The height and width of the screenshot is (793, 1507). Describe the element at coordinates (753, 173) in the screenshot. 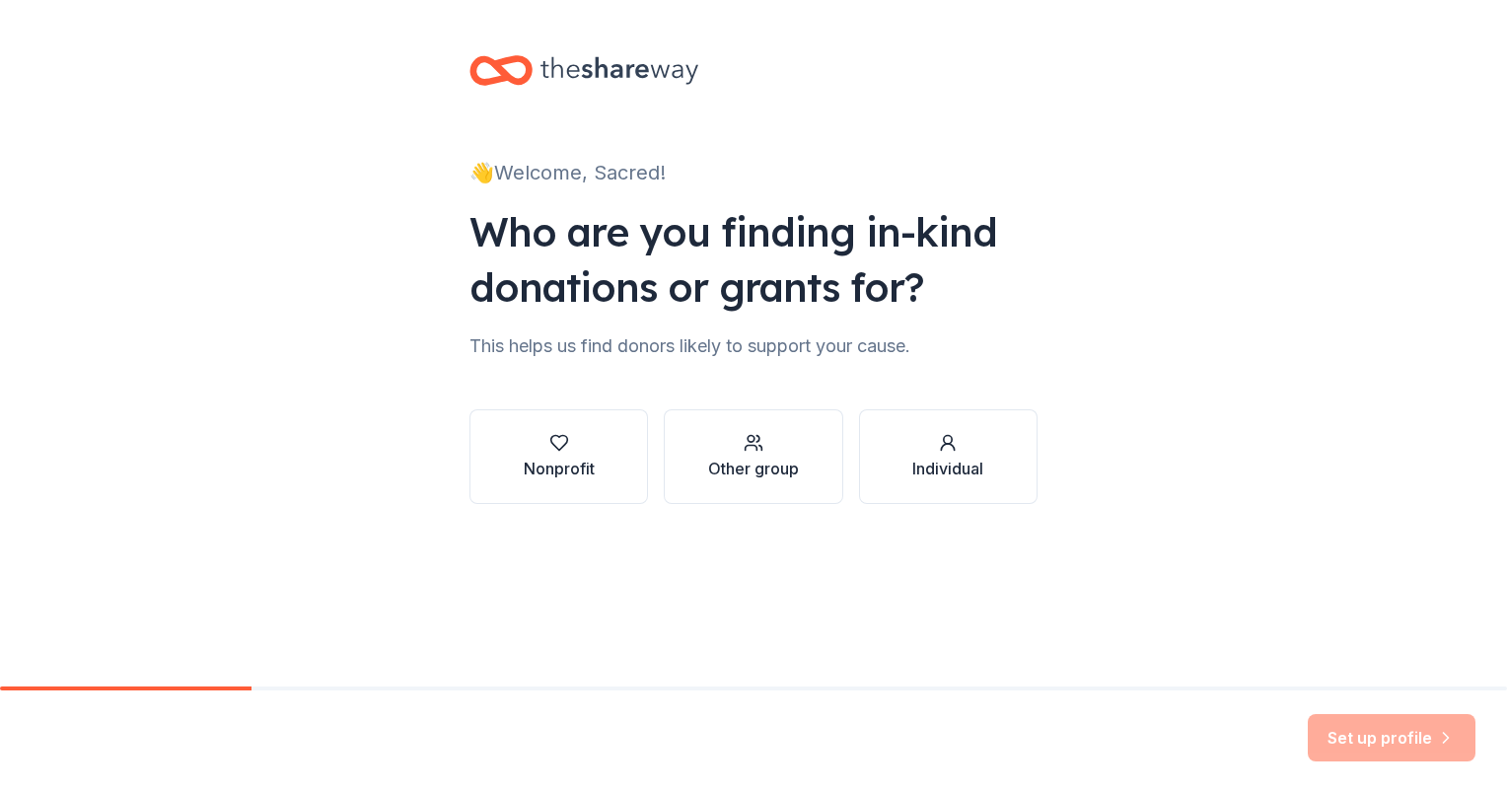

I see `div: 👋 Welcome, Sacred!` at that location.